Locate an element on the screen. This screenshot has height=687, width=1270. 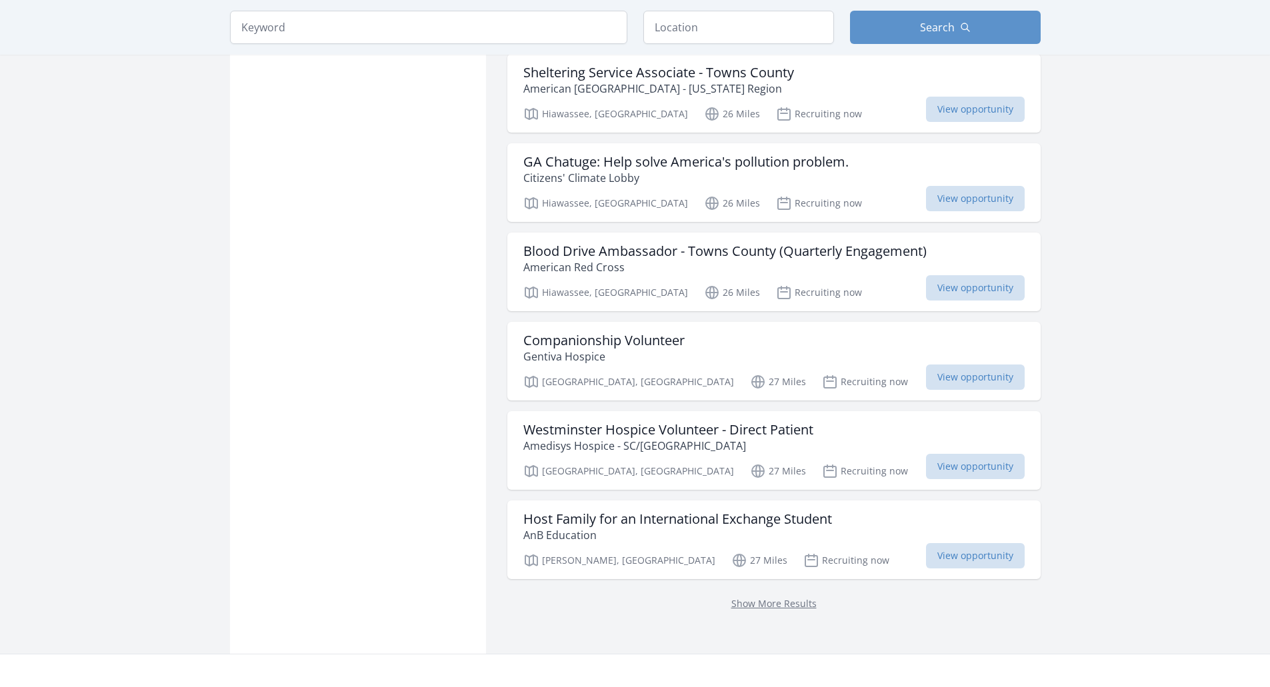
input: Location is located at coordinates (739, 27).